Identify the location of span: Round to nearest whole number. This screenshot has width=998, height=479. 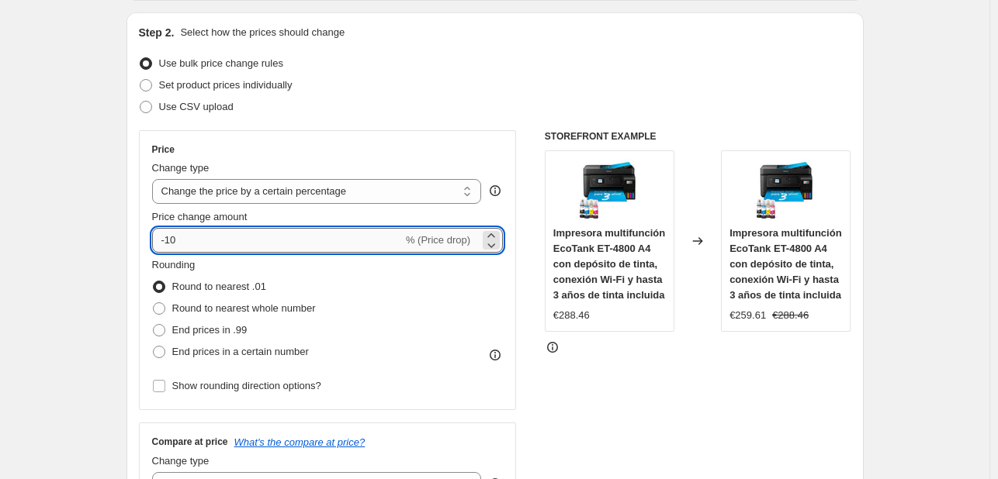
(244, 308).